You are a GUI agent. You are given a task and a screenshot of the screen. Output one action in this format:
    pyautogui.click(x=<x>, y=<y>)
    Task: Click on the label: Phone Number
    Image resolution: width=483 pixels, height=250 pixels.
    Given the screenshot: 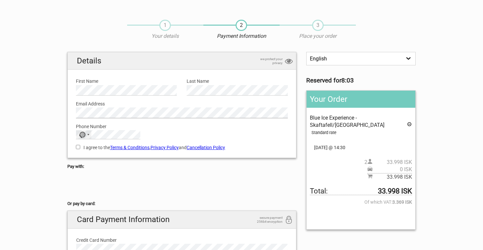 What is the action you would take?
    pyautogui.click(x=182, y=127)
    